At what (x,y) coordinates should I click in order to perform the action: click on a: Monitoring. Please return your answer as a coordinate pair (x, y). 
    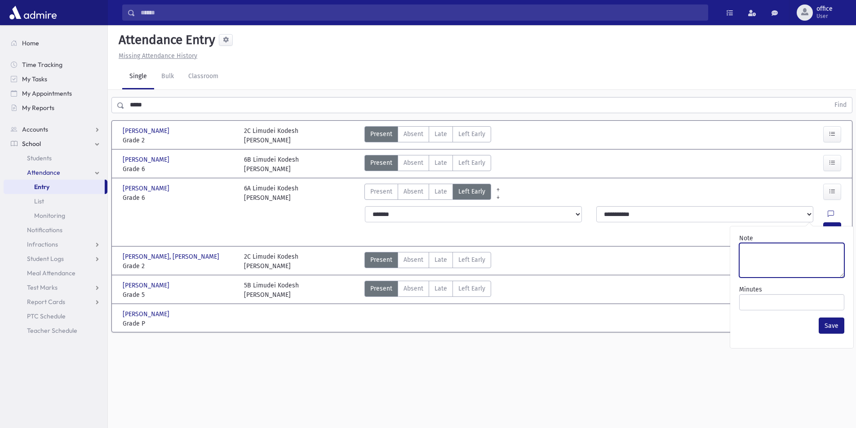
    Looking at the image, I should click on (55, 216).